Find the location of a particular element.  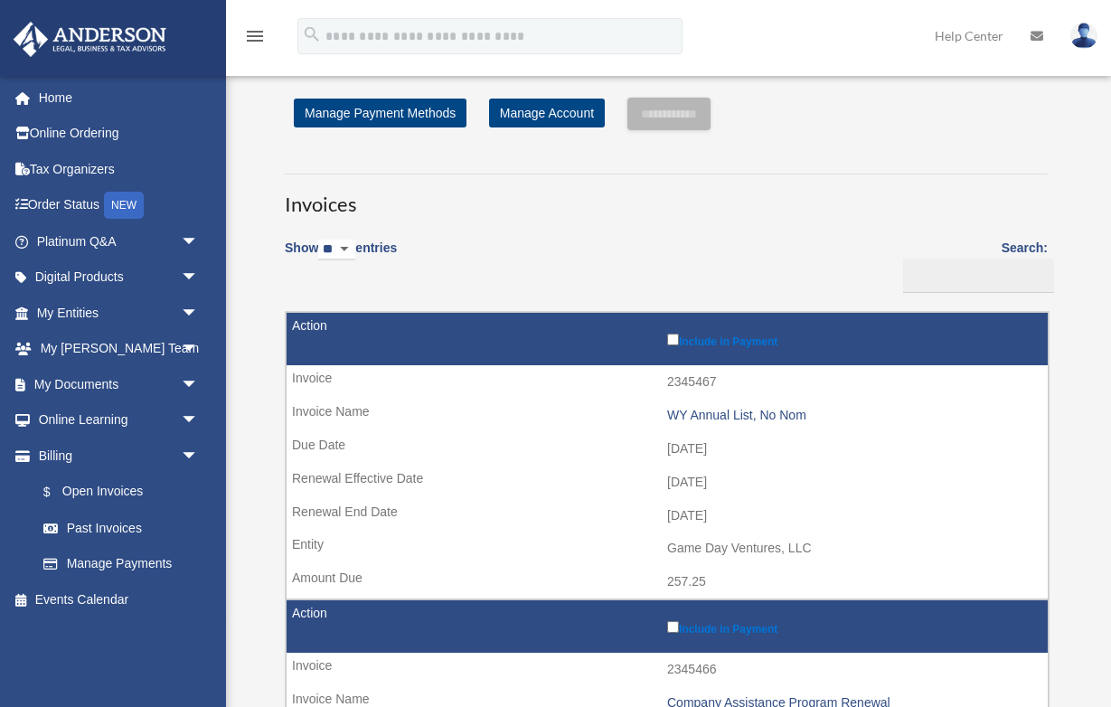

div: NEW is located at coordinates (124, 205).